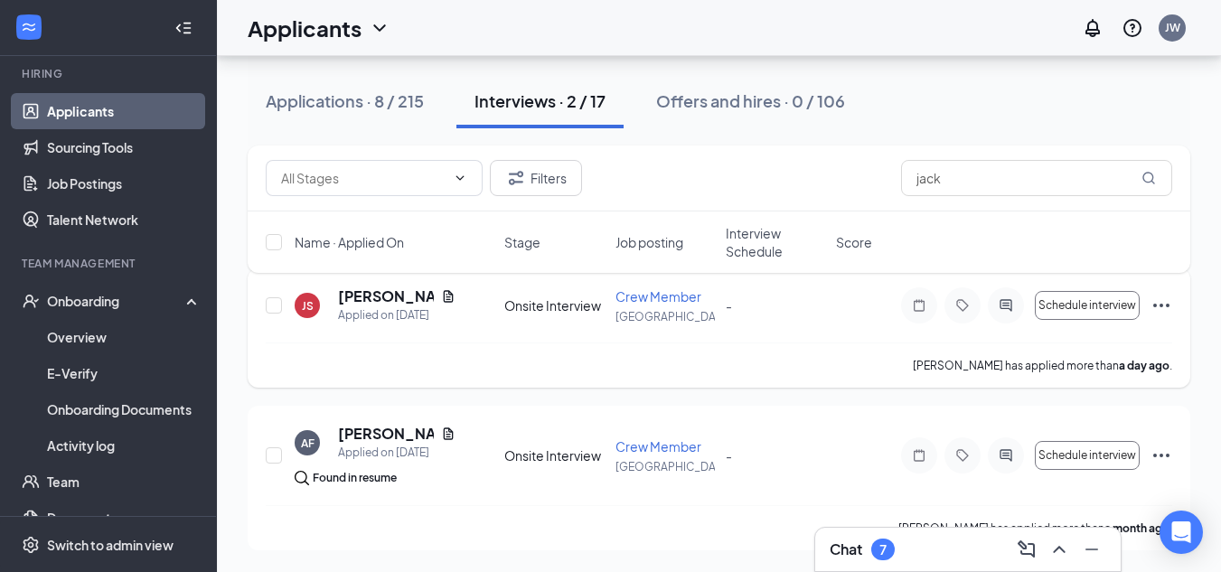 The image size is (1221, 572). Describe the element at coordinates (536, 178) in the screenshot. I see `button: Filter Filters` at that location.